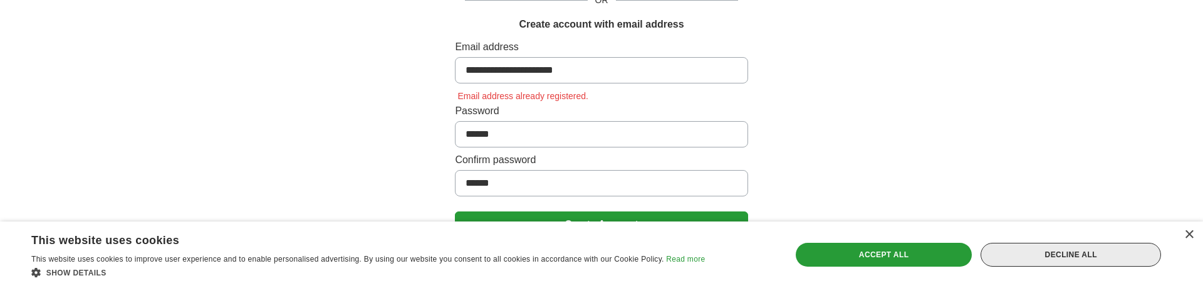 The image size is (1203, 288). Describe the element at coordinates (601, 24) in the screenshot. I see `h1: Create account with email address` at that location.